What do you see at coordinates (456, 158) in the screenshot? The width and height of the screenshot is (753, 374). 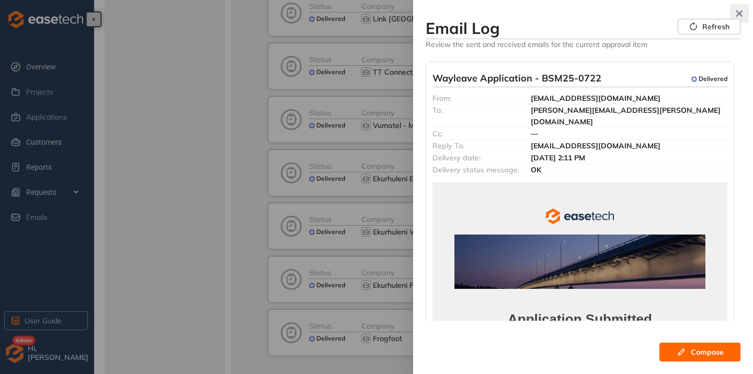 I see `span: Delivery date:` at bounding box center [456, 158].